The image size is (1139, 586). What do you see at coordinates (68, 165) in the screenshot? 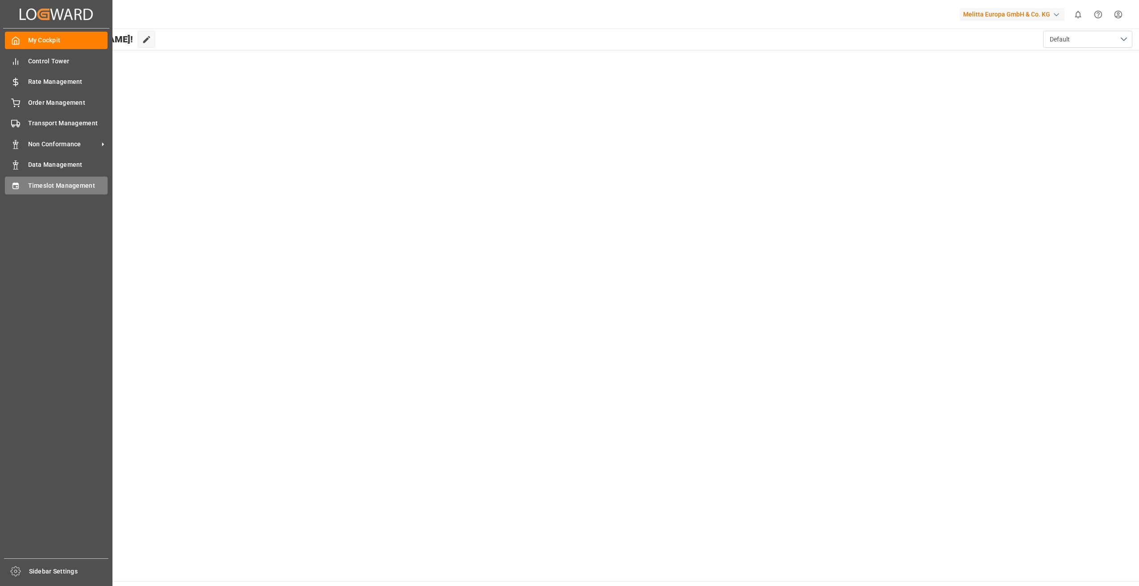
I see `span: Data Management` at bounding box center [68, 165].